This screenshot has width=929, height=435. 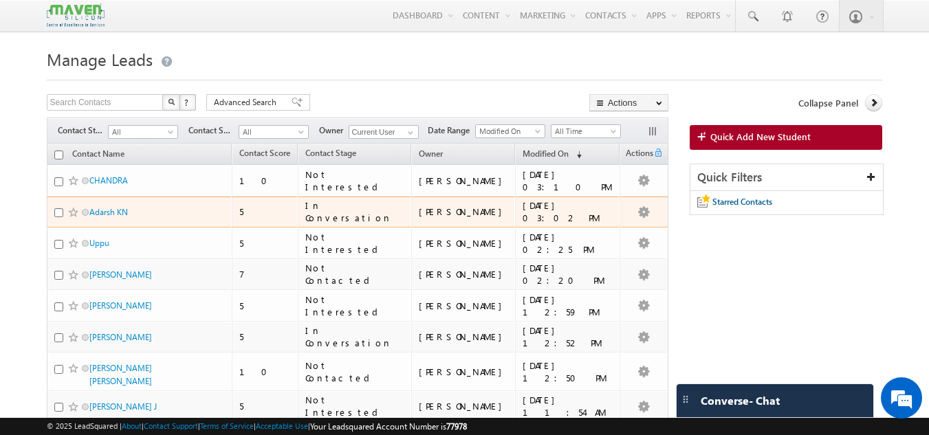 I want to click on span: Manage Leads, so click(x=100, y=59).